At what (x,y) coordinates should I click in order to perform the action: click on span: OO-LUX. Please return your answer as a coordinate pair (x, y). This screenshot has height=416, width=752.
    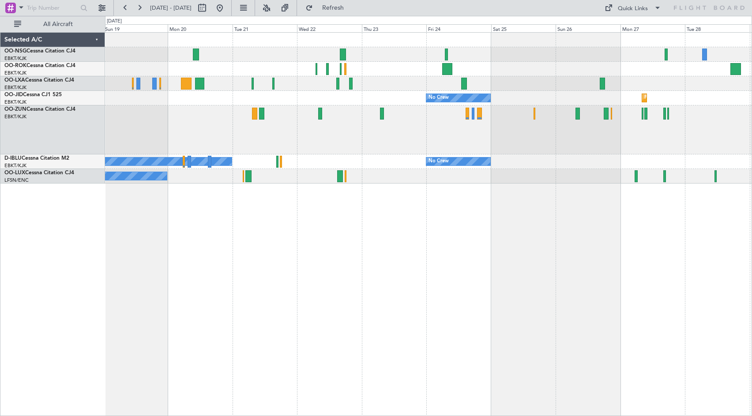
    Looking at the image, I should click on (15, 173).